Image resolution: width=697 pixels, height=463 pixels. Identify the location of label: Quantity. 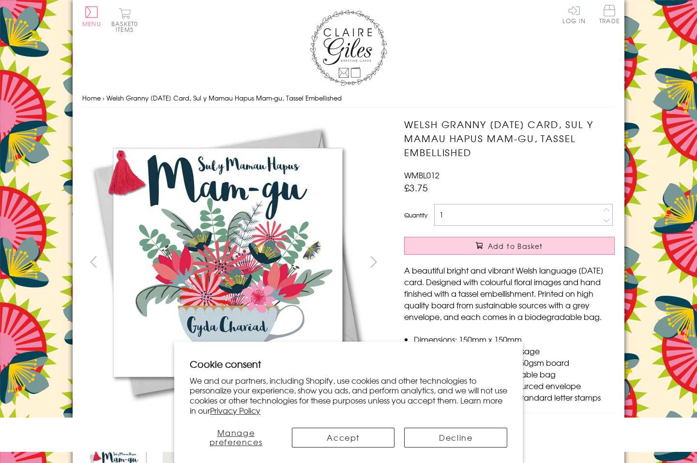
(416, 215).